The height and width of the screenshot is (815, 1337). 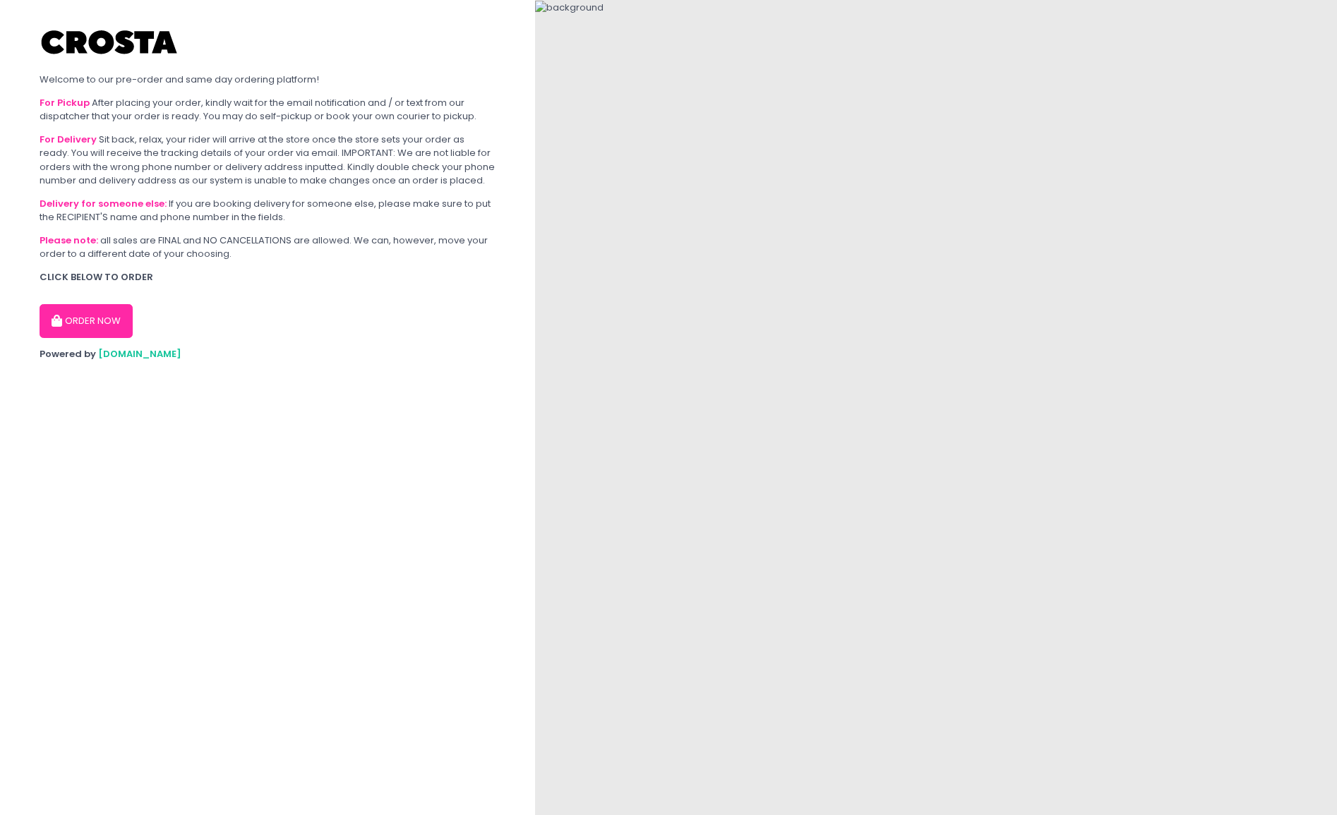 I want to click on b: For Pickup, so click(x=64, y=102).